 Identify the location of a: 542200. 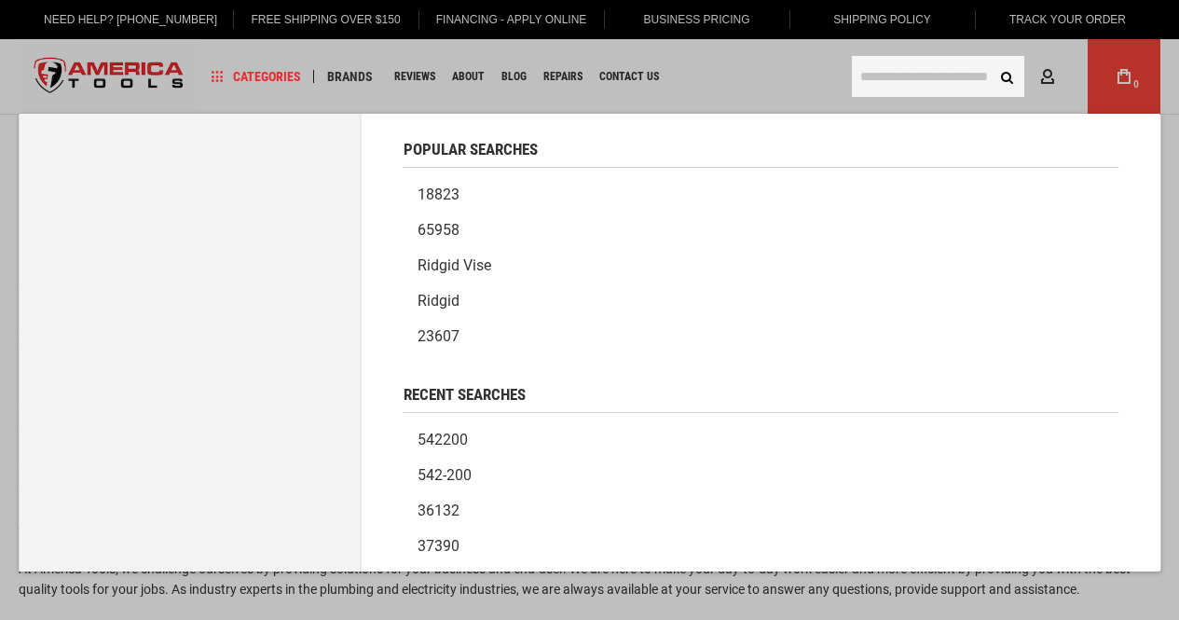
(761, 440).